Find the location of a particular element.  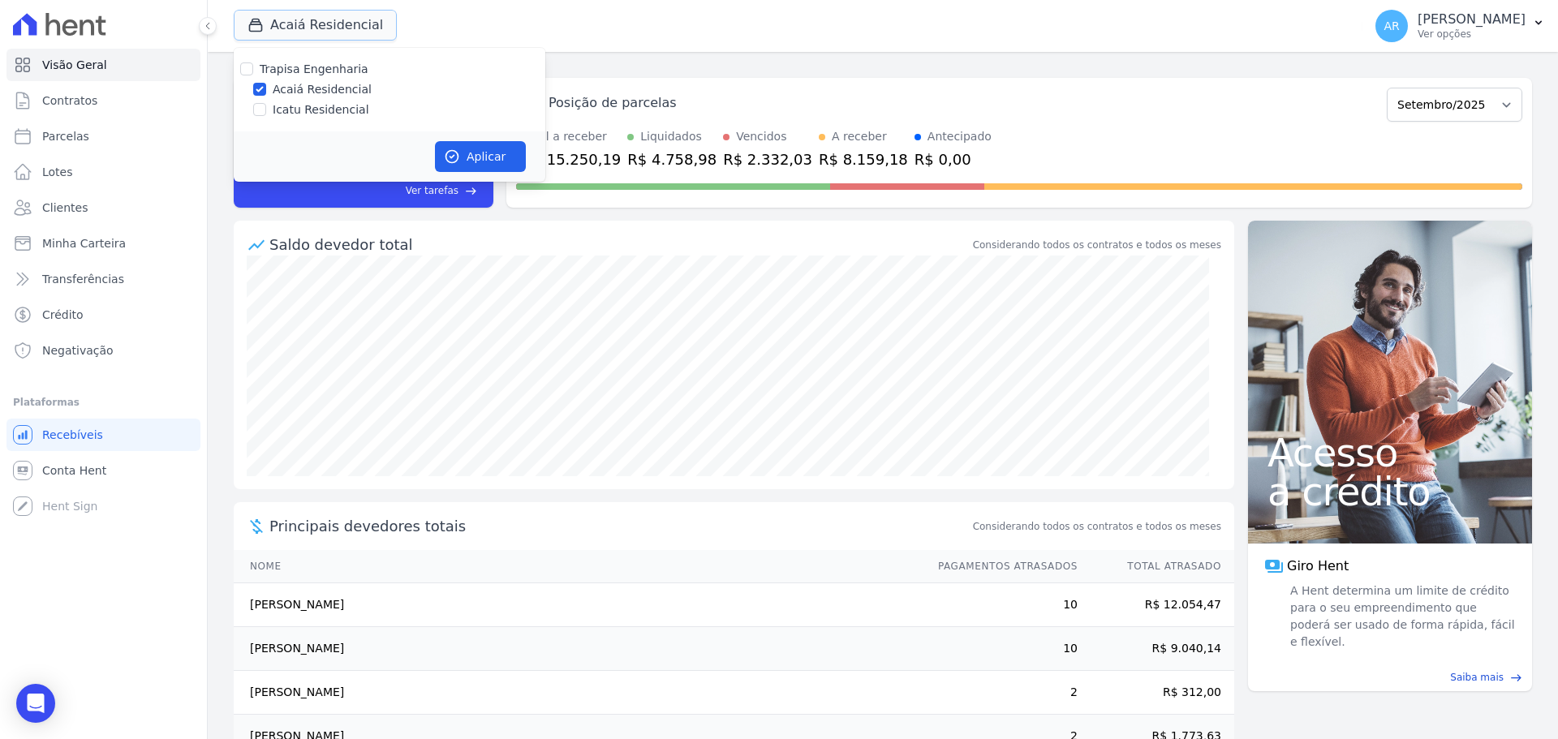

div: Open Intercom Messenger is located at coordinates (36, 704).